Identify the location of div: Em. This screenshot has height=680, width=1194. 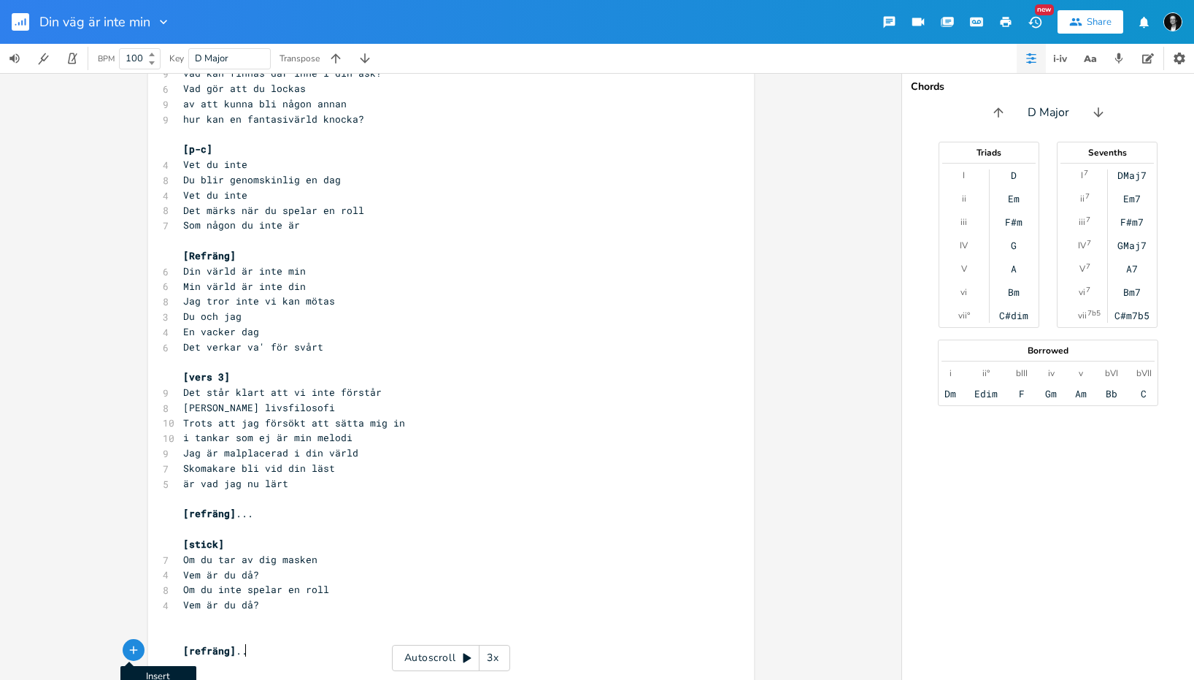
(1014, 199).